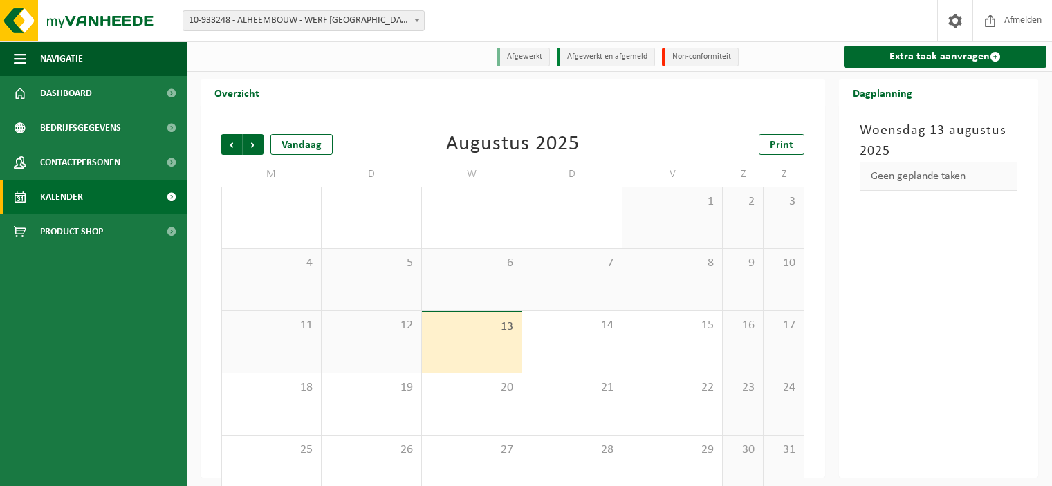 The height and width of the screenshot is (486, 1052). Describe the element at coordinates (66, 93) in the screenshot. I see `span: Dashboard` at that location.